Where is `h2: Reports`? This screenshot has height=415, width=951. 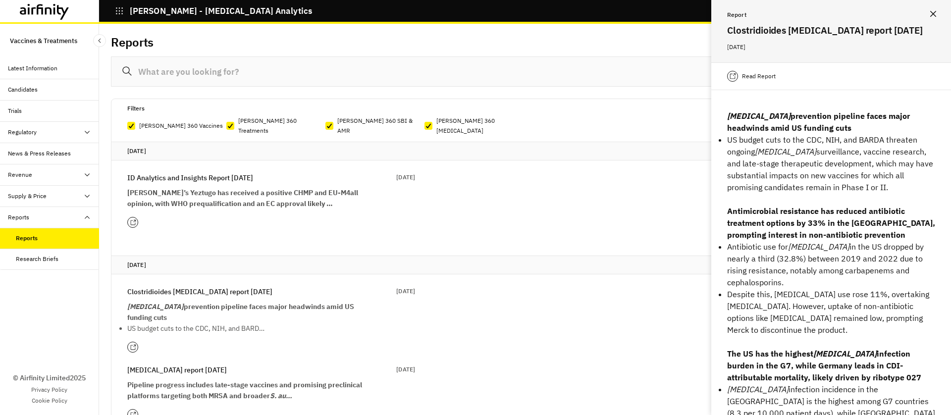 h2: Reports is located at coordinates (132, 42).